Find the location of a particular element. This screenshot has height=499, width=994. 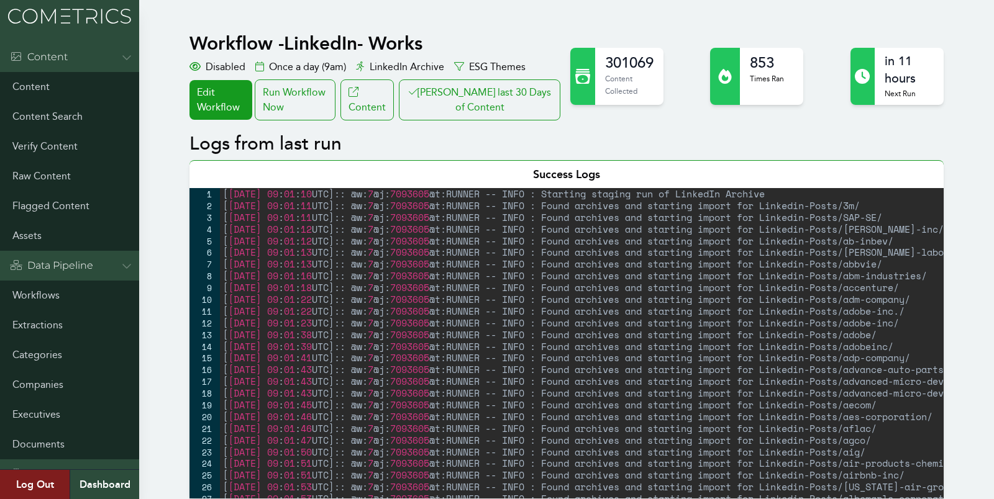

div: ESG Themes is located at coordinates (490, 67).